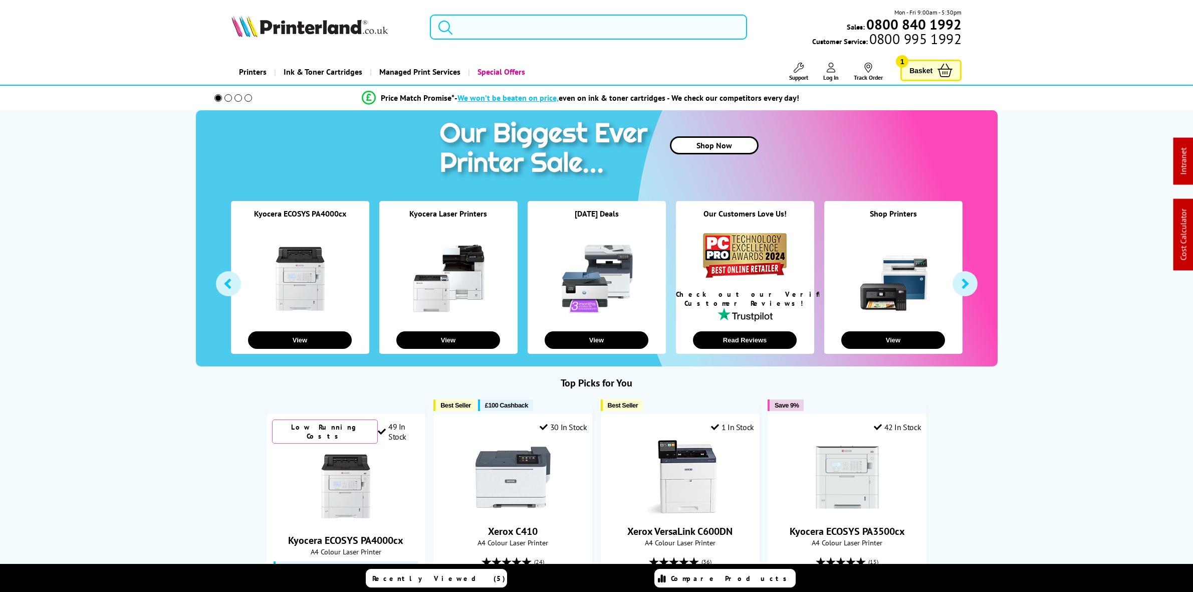 The image size is (1193, 592). Describe the element at coordinates (732, 578) in the screenshot. I see `span: Compare Products` at that location.